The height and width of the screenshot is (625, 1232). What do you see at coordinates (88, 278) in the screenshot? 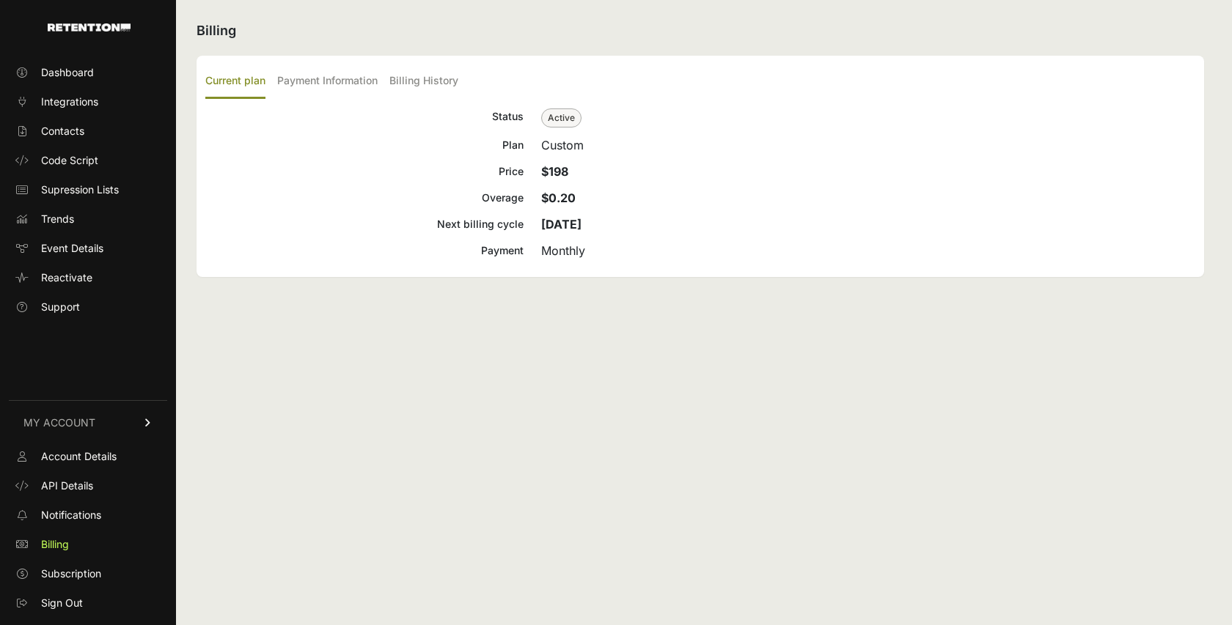
I see `a: Reactivate` at bounding box center [88, 278].